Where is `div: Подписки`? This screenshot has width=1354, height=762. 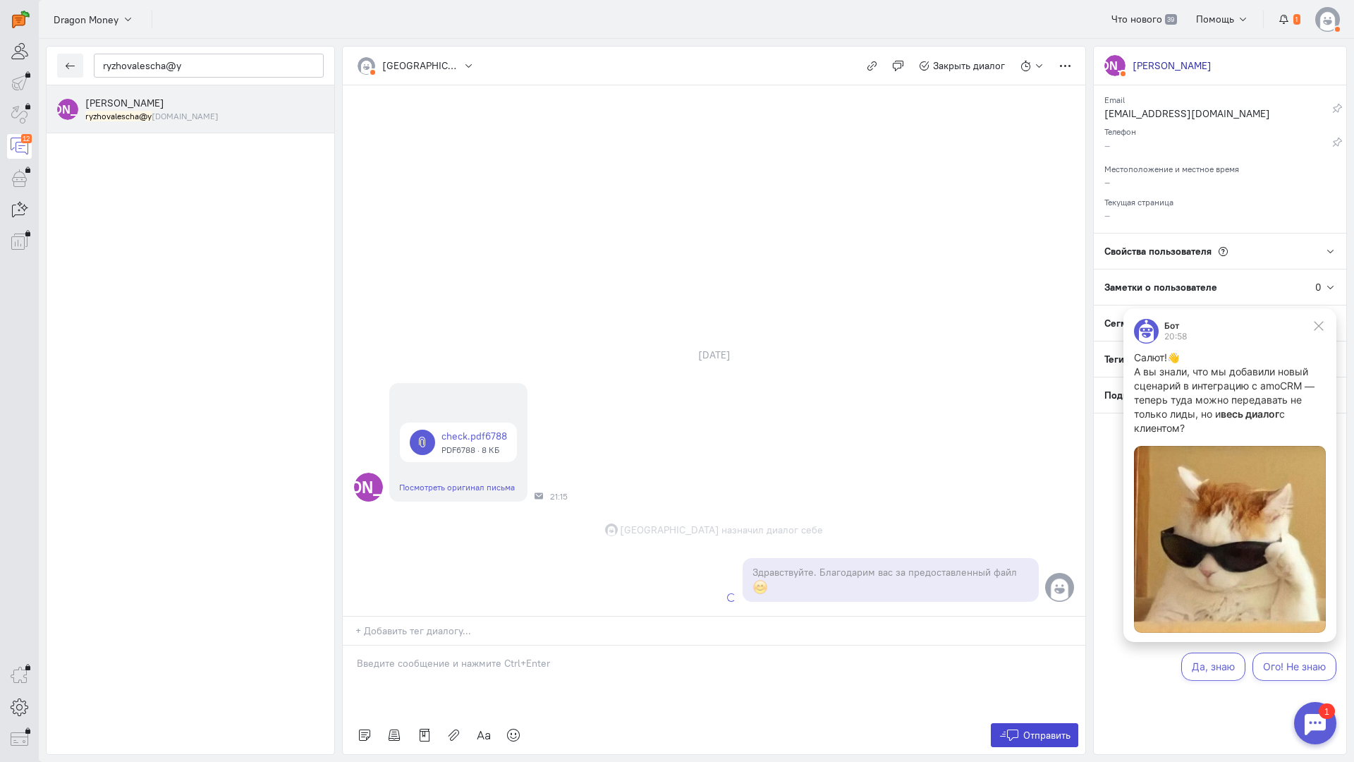
div: Подписки is located at coordinates (1206, 395).